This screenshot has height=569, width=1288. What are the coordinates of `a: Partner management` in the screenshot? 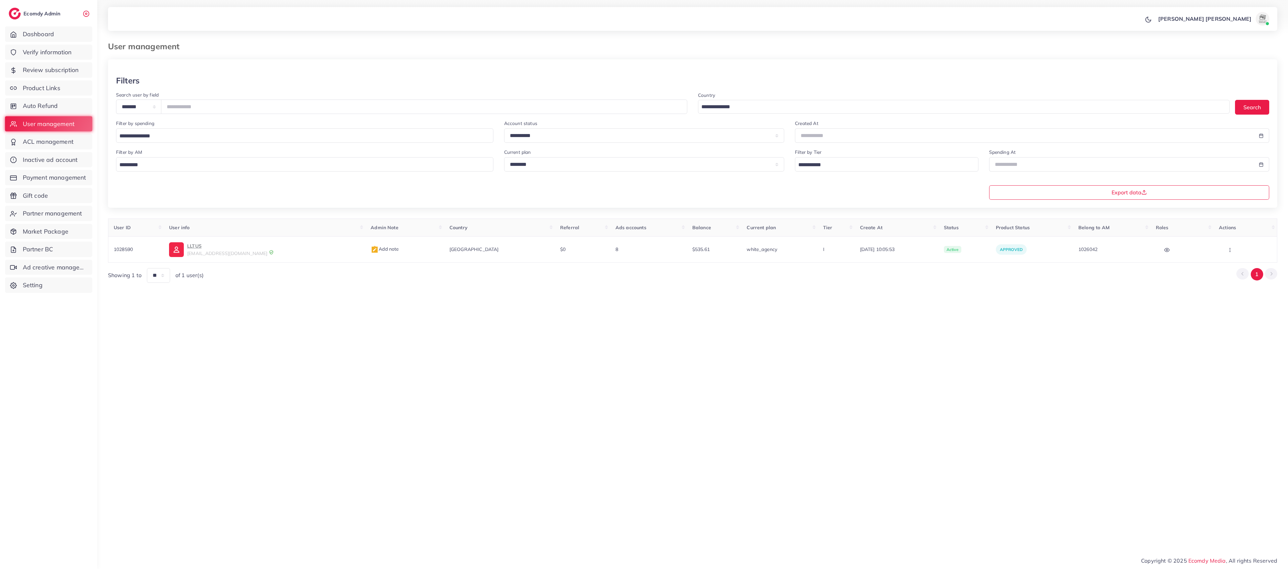 It's located at (49, 214).